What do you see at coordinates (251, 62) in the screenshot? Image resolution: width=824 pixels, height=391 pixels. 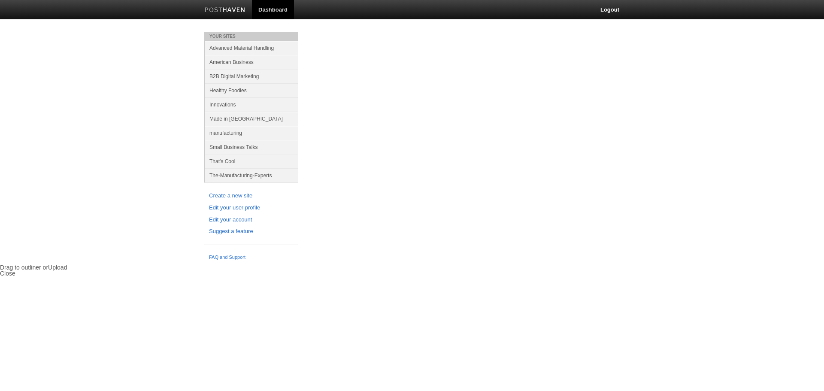 I see `a: American Business` at bounding box center [251, 62].